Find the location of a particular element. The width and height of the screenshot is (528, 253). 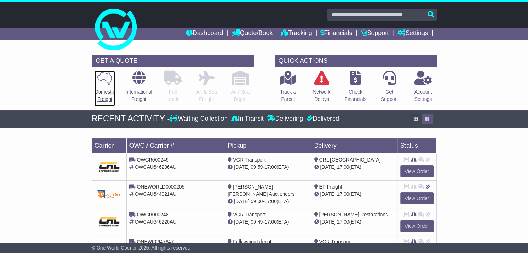

div: GET A QUOTE is located at coordinates (173, 61).